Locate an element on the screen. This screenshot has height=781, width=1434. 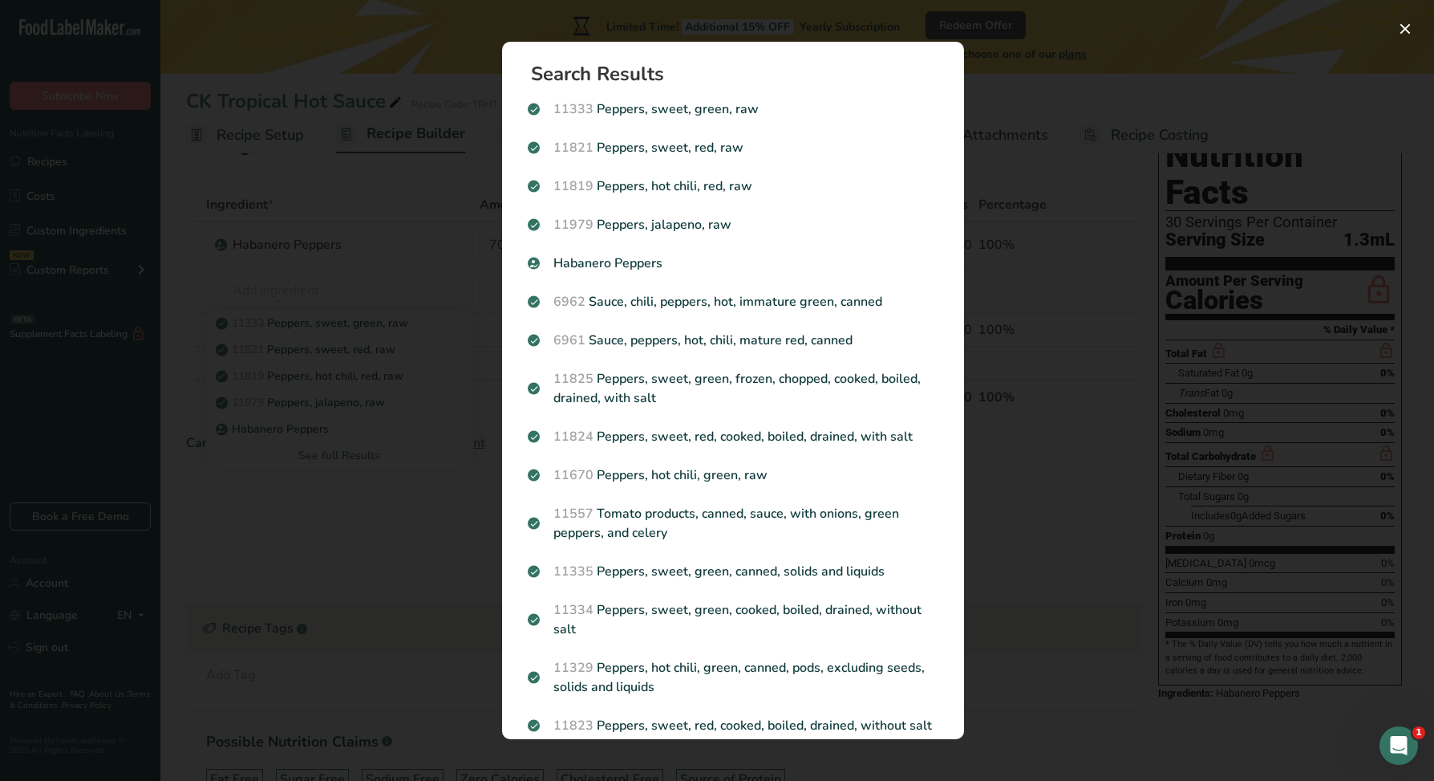
p: Peppers, hot chili, green, canned, pods, excluding seeds, solids and liquids is located at coordinates (733, 677).